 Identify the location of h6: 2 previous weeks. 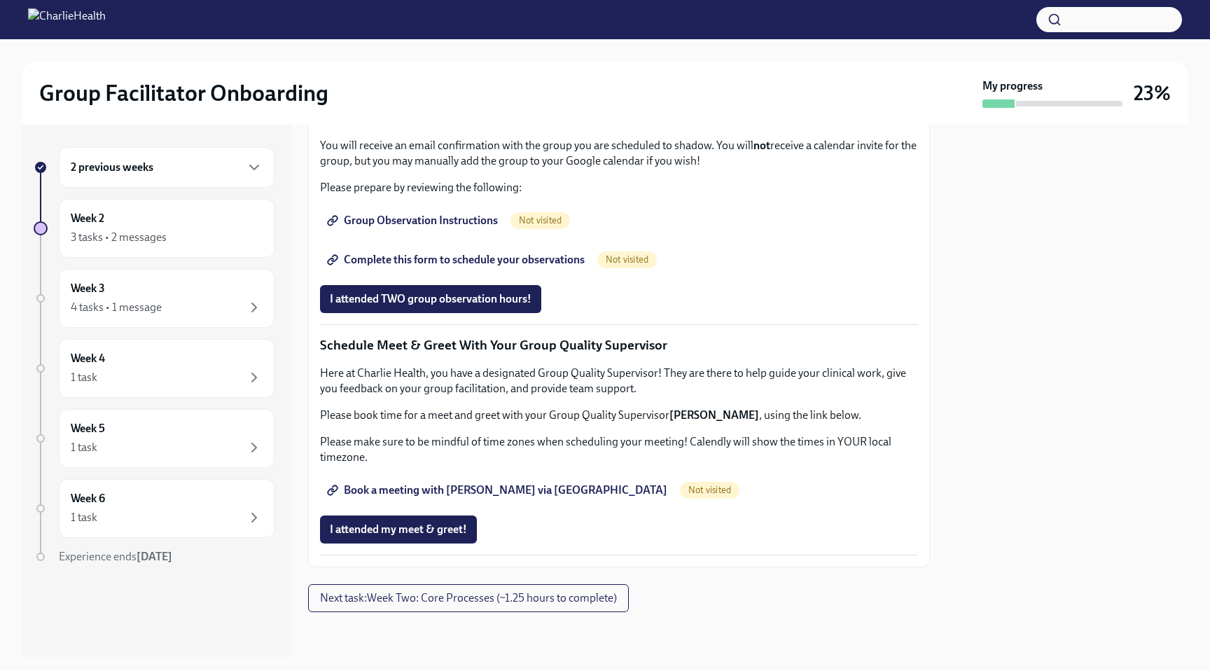
(112, 167).